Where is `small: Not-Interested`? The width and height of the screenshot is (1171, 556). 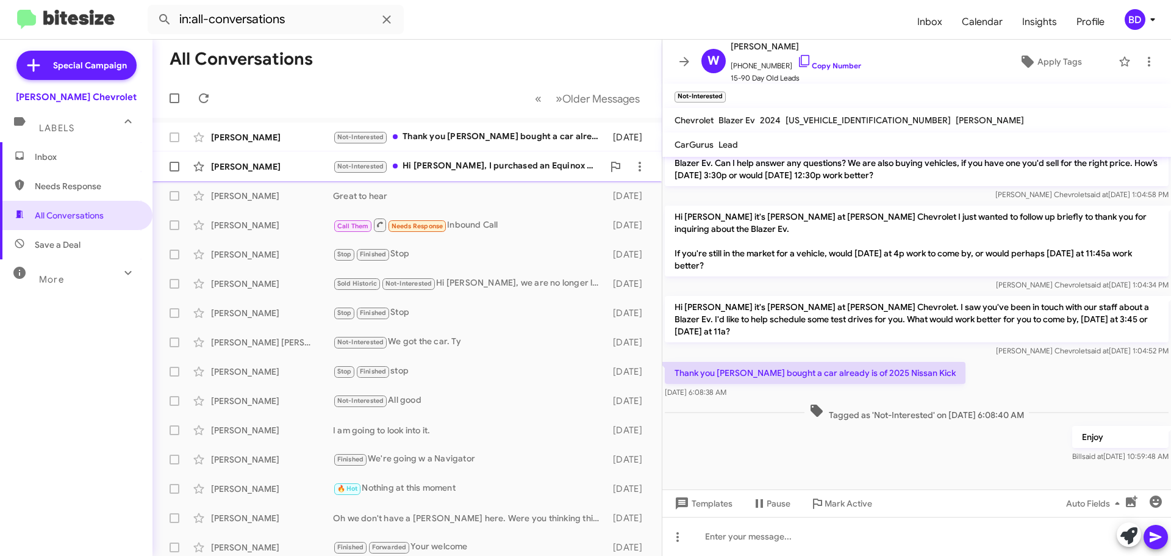 small: Not-Interested is located at coordinates (700, 97).